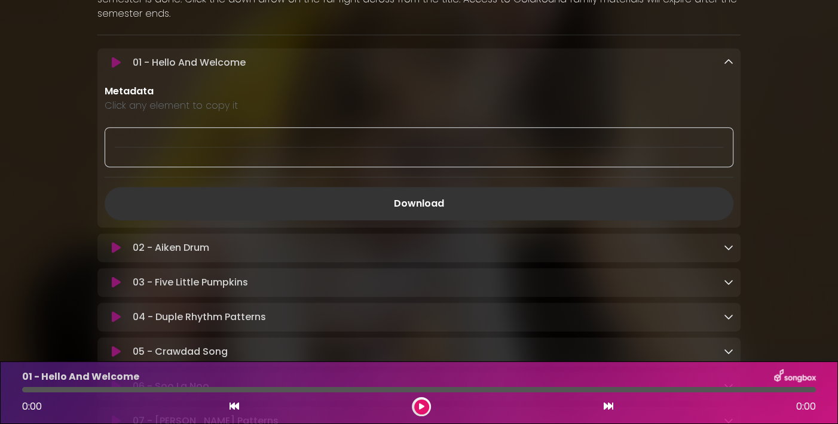 The image size is (838, 424). Describe the element at coordinates (171, 248) in the screenshot. I see `p: 02 - Aiken Drum` at that location.